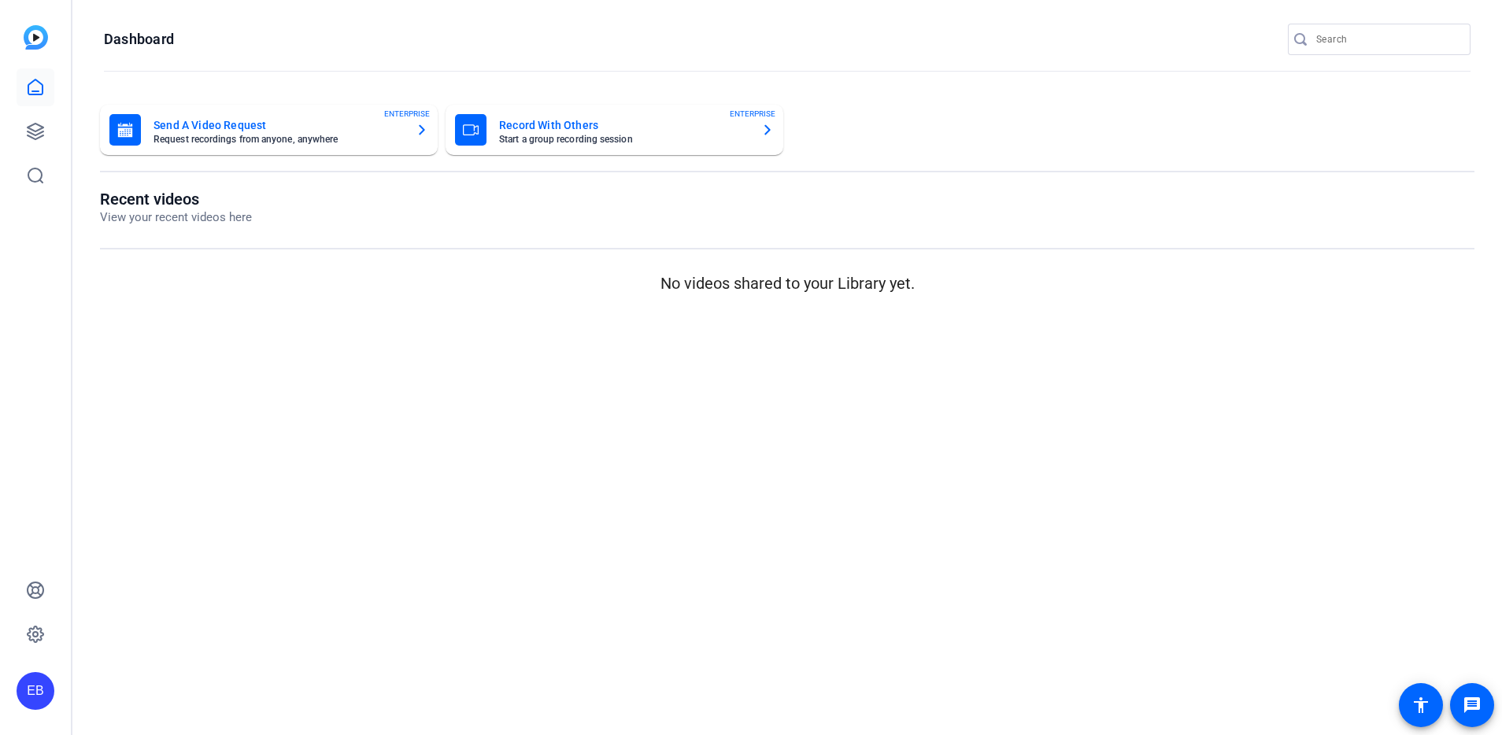 Image resolution: width=1502 pixels, height=735 pixels. What do you see at coordinates (614, 130) in the screenshot?
I see `button: Record With OthersStart a group recording sessionENTERPRISE` at bounding box center [614, 130].